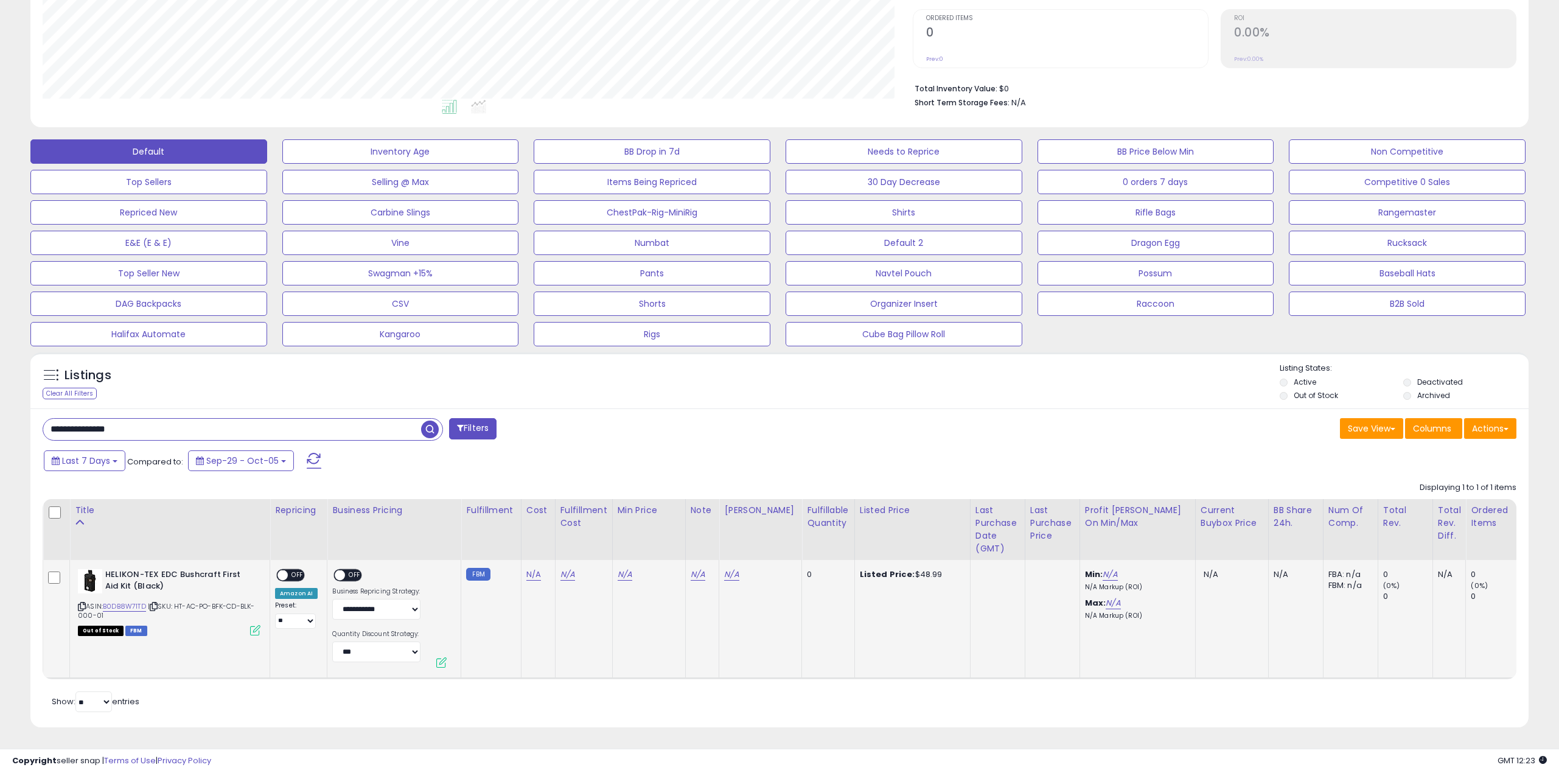 The image size is (1559, 773). What do you see at coordinates (148, 243) in the screenshot?
I see `button: E&E (E & E)` at bounding box center [148, 243].